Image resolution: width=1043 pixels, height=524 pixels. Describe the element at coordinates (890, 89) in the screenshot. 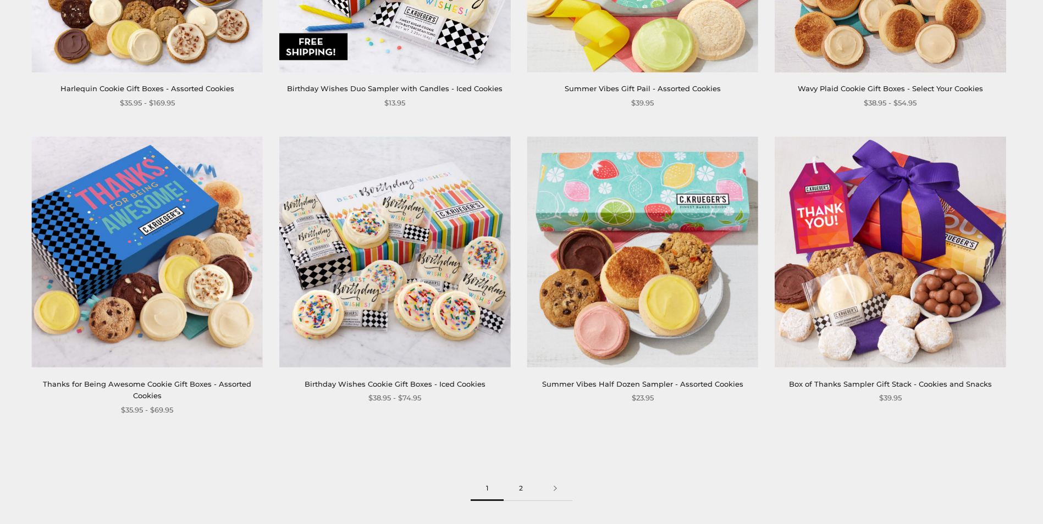

I see `a: Wavy Plaid Cookie Gift Boxes - Select Your Cookies` at that location.